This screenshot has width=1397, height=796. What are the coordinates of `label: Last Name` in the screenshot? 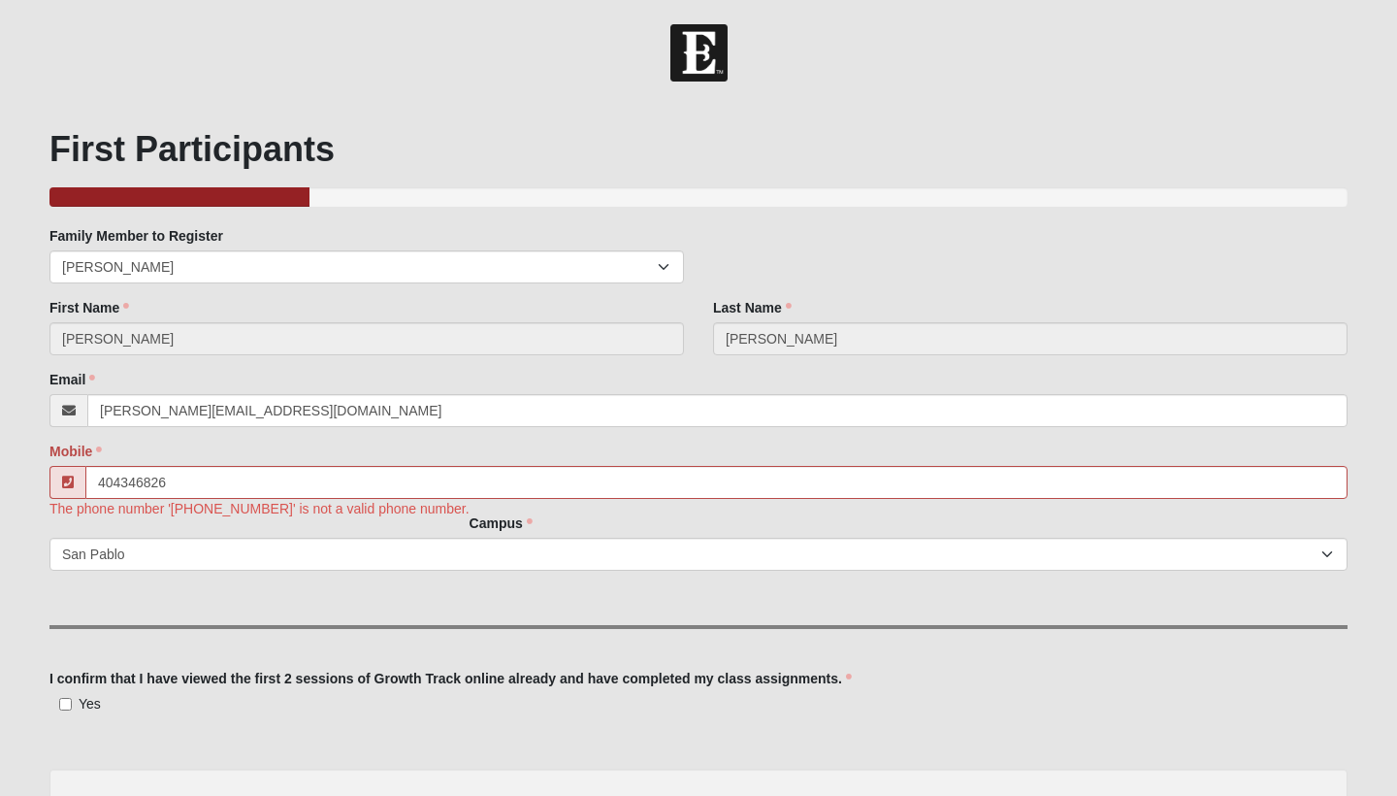 It's located at (752, 308).